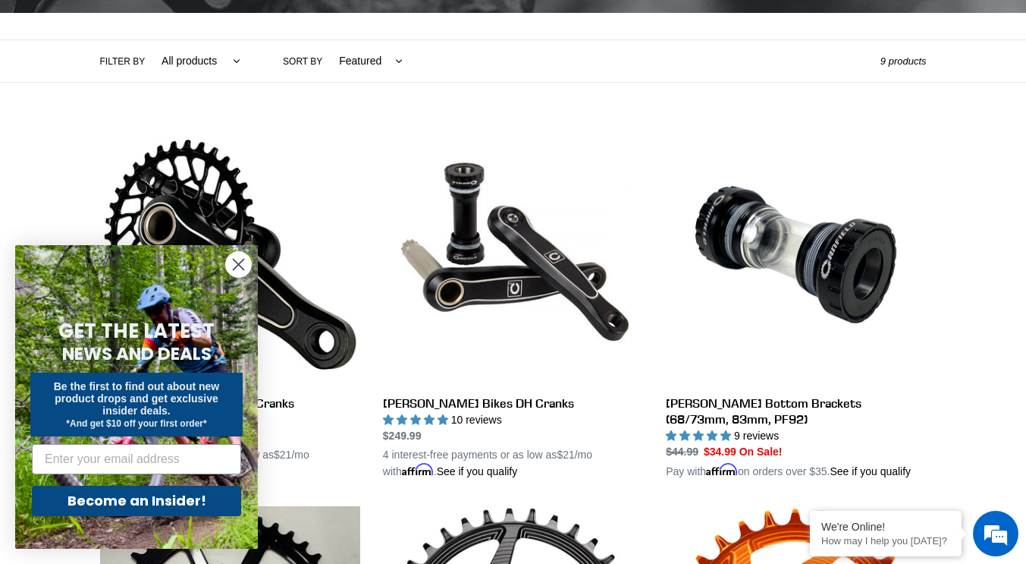 The width and height of the screenshot is (1026, 564). I want to click on button: Become an Insider!, so click(137, 501).